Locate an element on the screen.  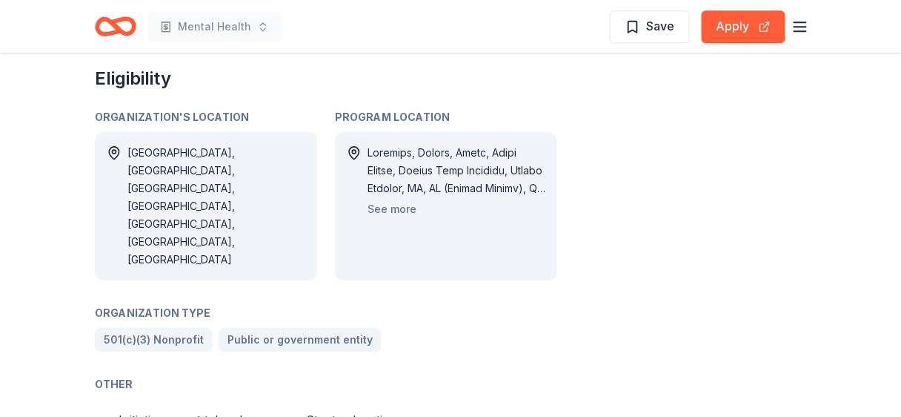
a: Home is located at coordinates (116, 26).